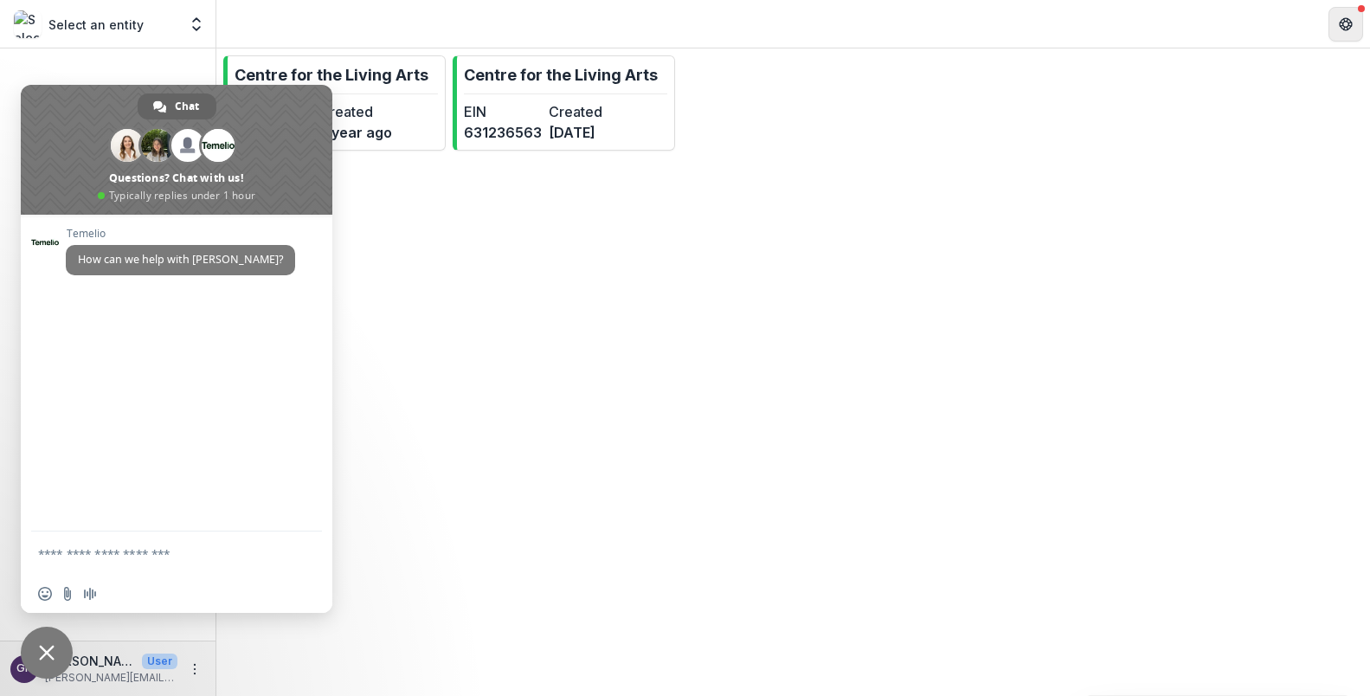 Image resolution: width=1370 pixels, height=696 pixels. What do you see at coordinates (24, 668) in the screenshot?
I see `div: Glenn Robertson` at bounding box center [24, 668].